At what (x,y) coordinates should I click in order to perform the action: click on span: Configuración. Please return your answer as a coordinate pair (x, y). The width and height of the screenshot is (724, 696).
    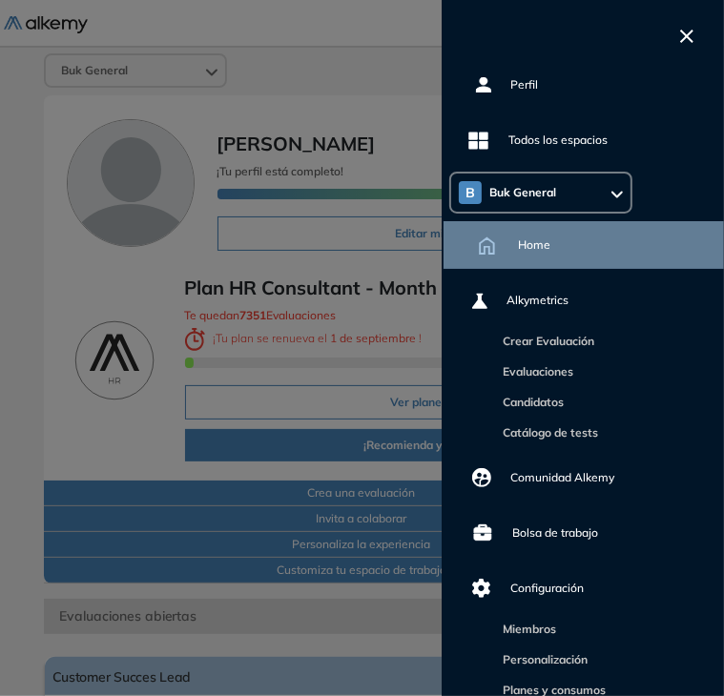
    Looking at the image, I should click on (547, 589).